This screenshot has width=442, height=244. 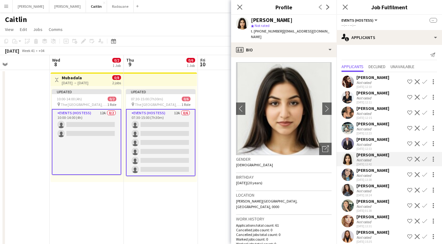 I want to click on app-card-role: Events (Hostess)12A0/607:30-15:00 (7h30m), so click(x=161, y=143).